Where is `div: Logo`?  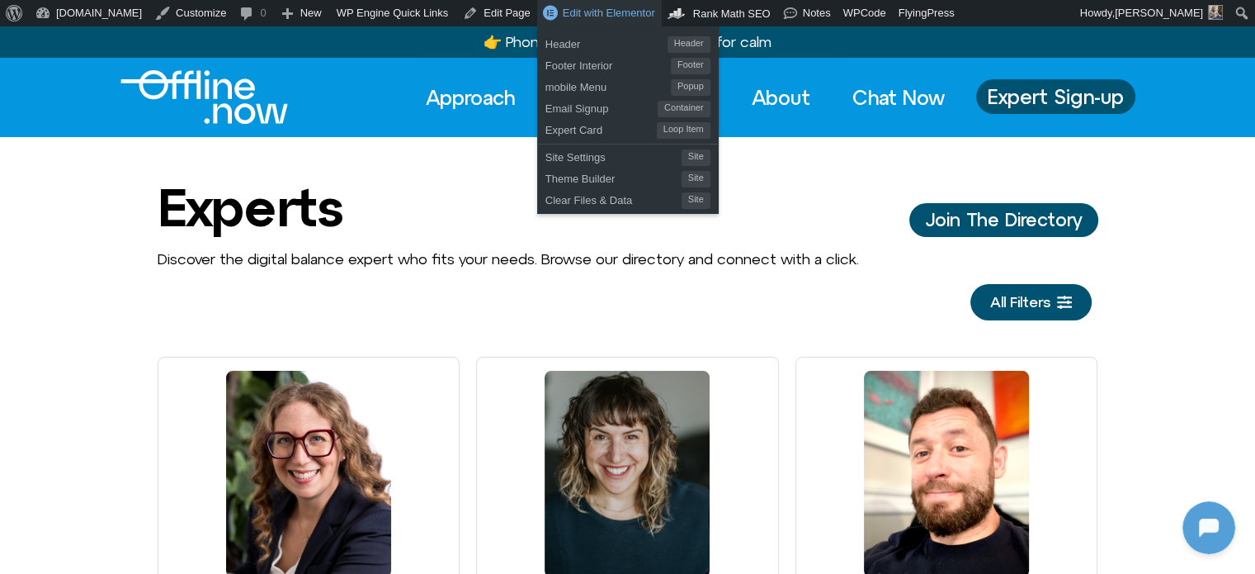 div: Logo is located at coordinates (190, 97).